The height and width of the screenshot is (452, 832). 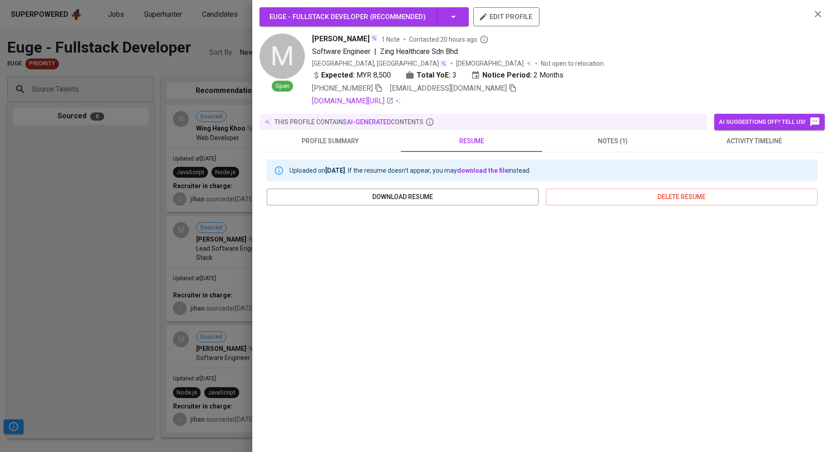 What do you see at coordinates (390, 39) in the screenshot?
I see `span: 1 Note` at bounding box center [390, 39].